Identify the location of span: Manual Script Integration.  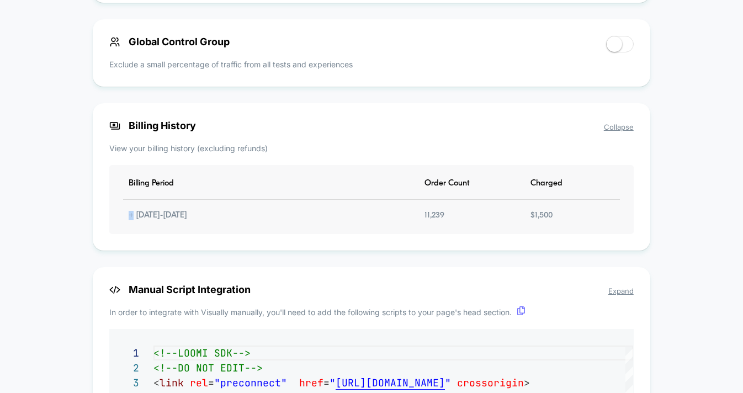
(372, 289).